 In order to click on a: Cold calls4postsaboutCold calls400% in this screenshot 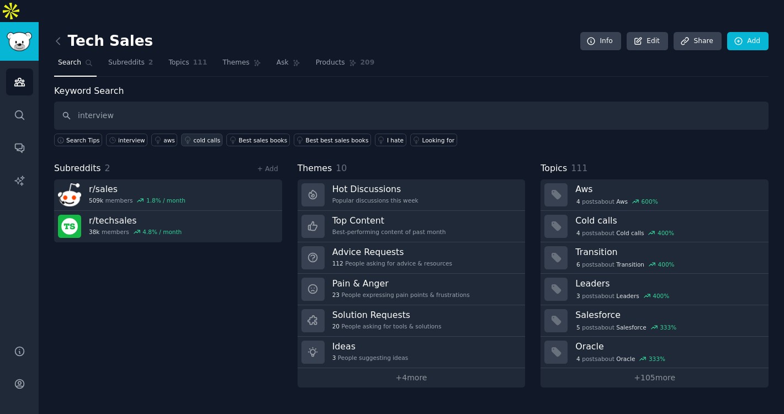, I will do `click(654, 226)`.